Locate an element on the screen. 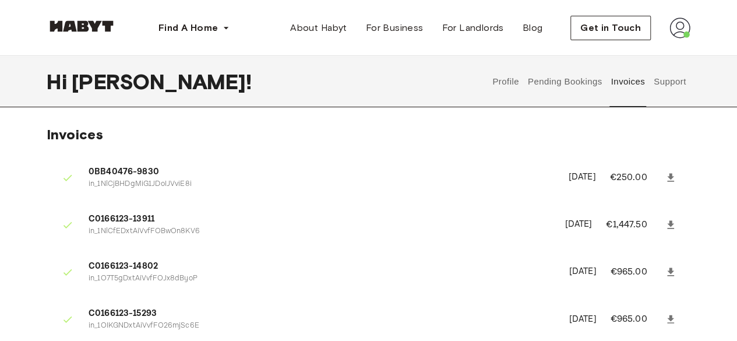 This screenshot has height=341, width=737. a: For Landlords is located at coordinates (472, 28).